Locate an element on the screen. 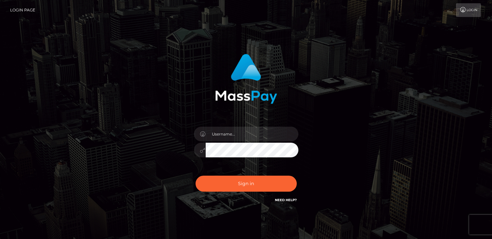 Image resolution: width=492 pixels, height=239 pixels. a: Login Page is located at coordinates (23, 10).